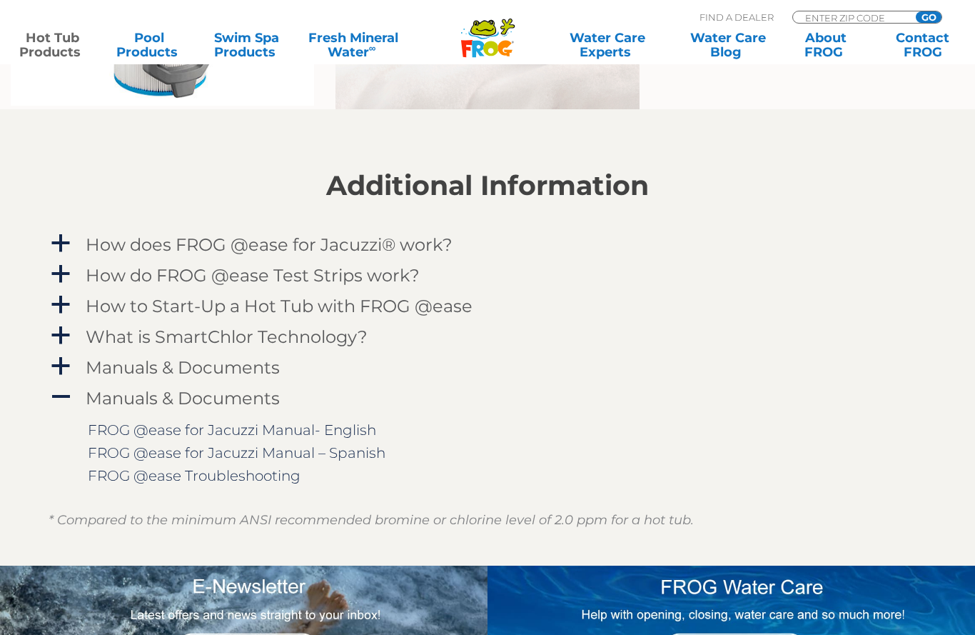 This screenshot has width=975, height=635. I want to click on a: a What is SmartChlor Technology?, so click(488, 336).